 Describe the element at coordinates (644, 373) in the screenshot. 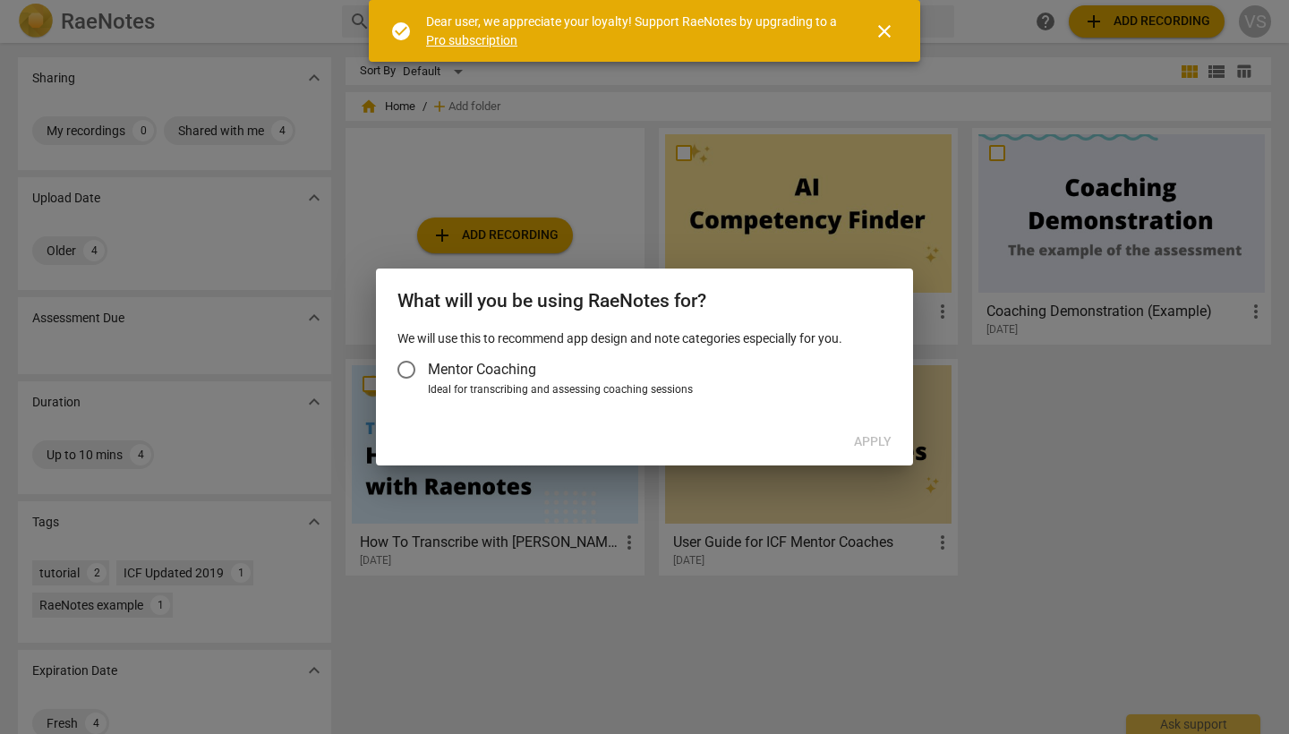

I see `div: Account type` at that location.